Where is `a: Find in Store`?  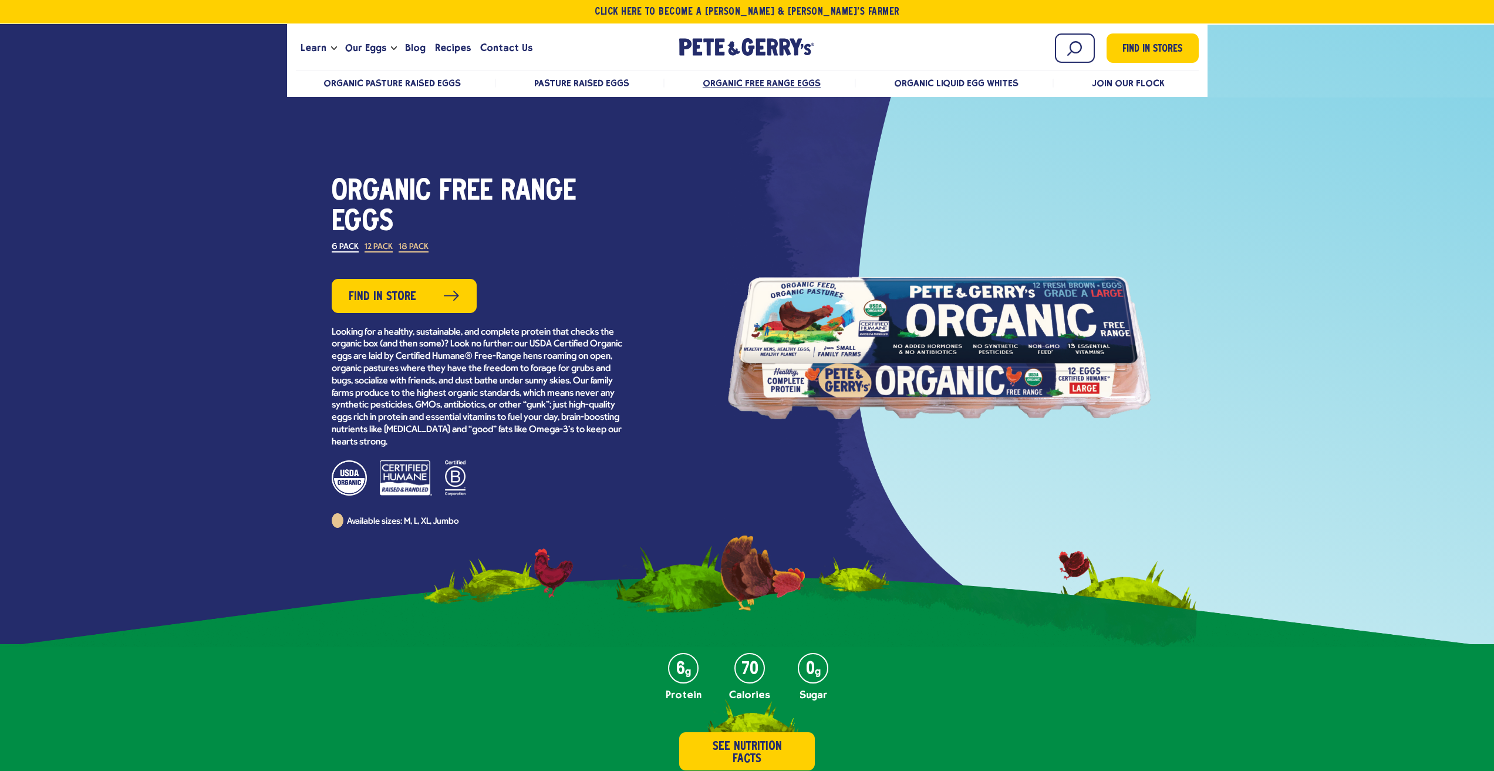
a: Find in Store is located at coordinates (404, 296).